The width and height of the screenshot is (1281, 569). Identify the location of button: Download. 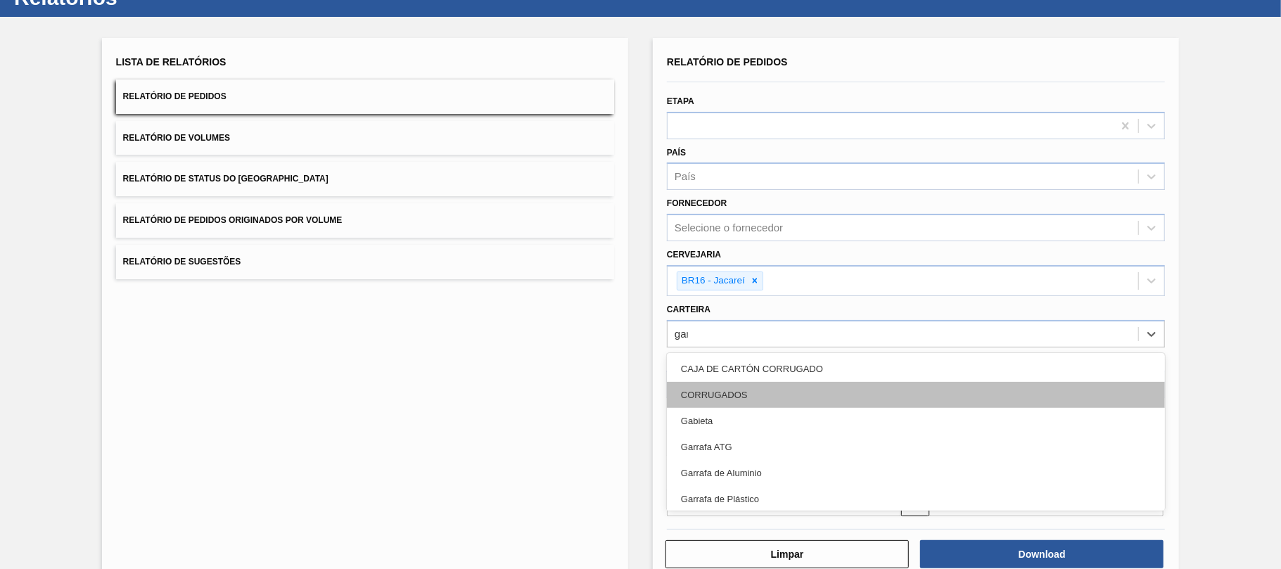
(1042, 554).